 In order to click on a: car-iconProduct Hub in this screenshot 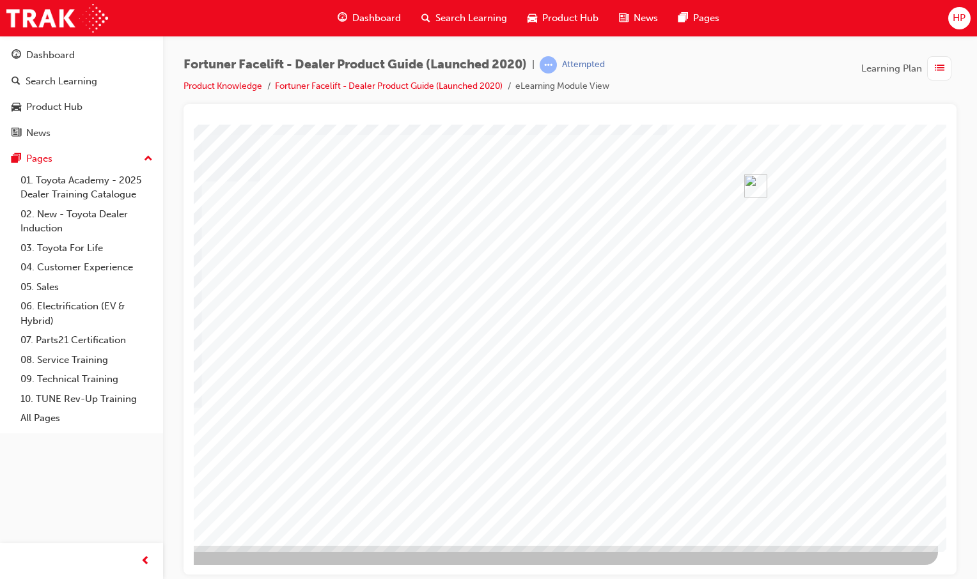, I will do `click(563, 18)`.